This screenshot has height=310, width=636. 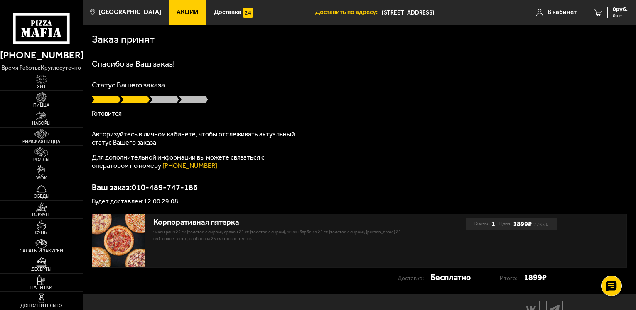 I want to click on p: Готовится, so click(x=359, y=114).